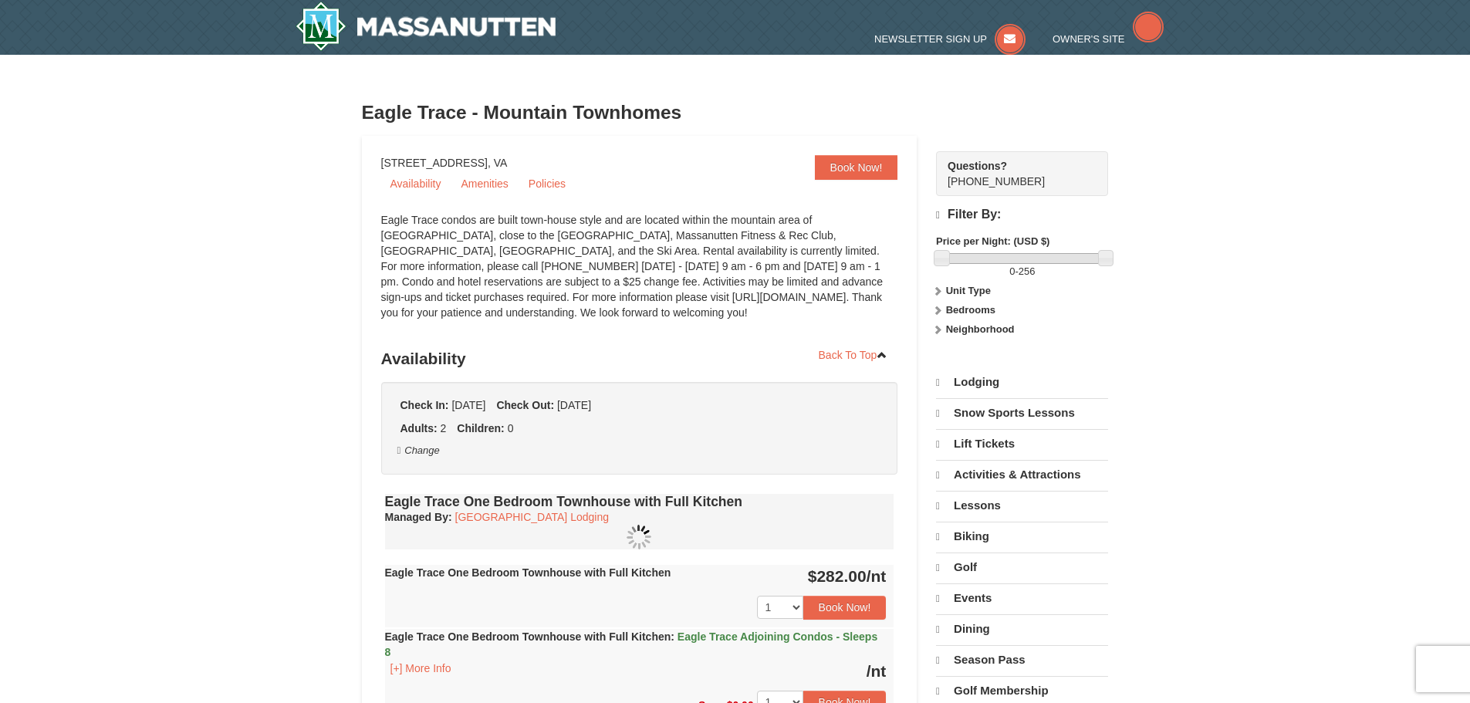  I want to click on strong: Check Out:, so click(525, 405).